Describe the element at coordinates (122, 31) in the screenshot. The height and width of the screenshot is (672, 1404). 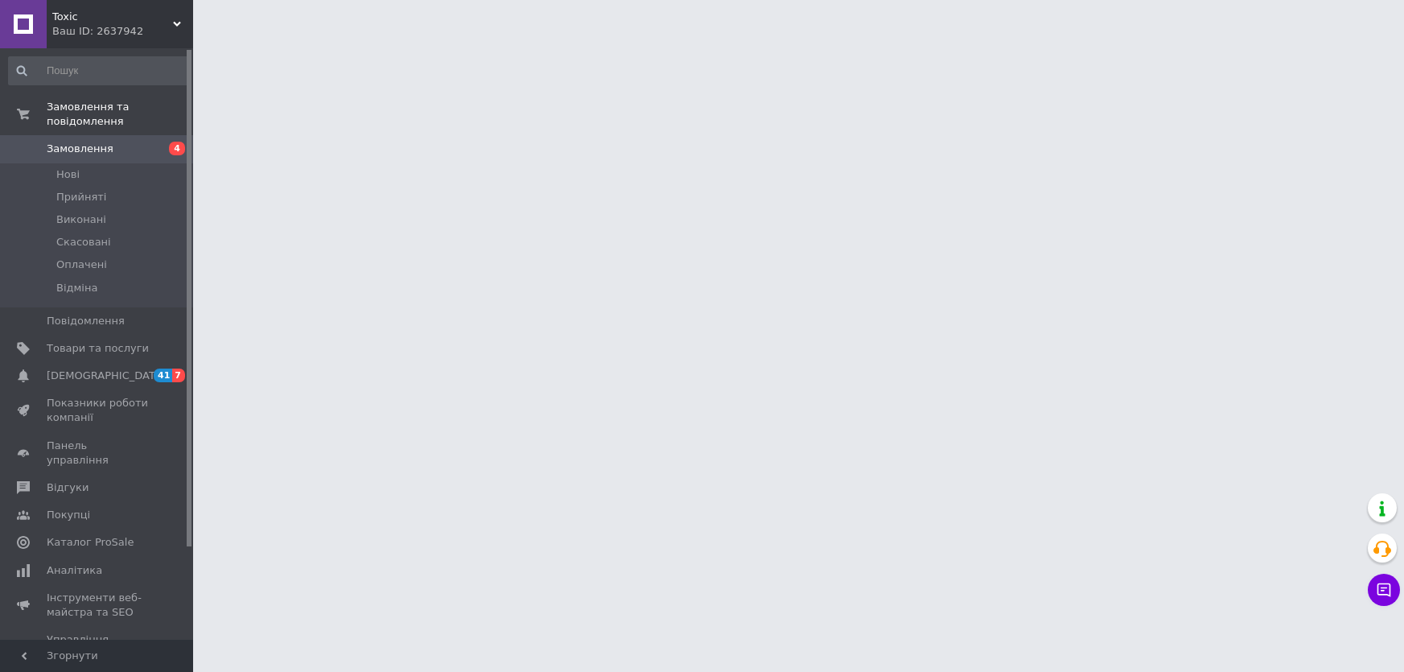
I see `div: Ваш ID: 2637942` at that location.